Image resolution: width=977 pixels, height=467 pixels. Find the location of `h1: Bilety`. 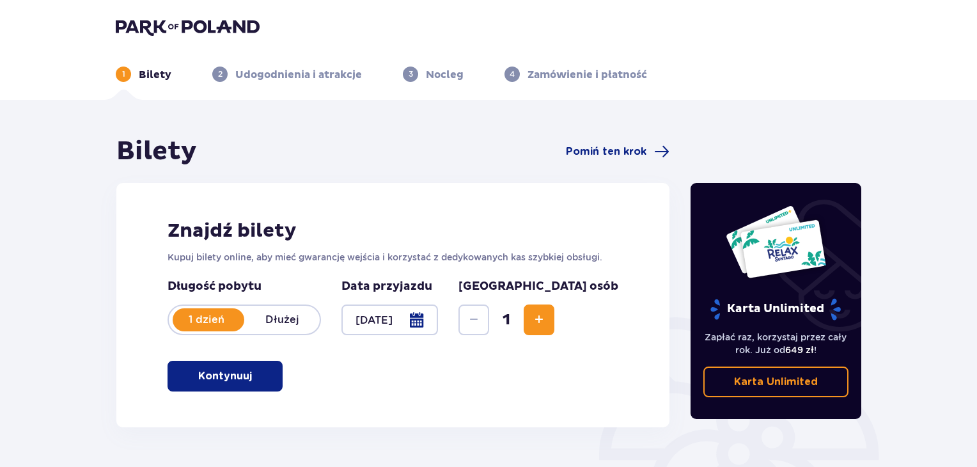

h1: Bilety is located at coordinates (157, 151).